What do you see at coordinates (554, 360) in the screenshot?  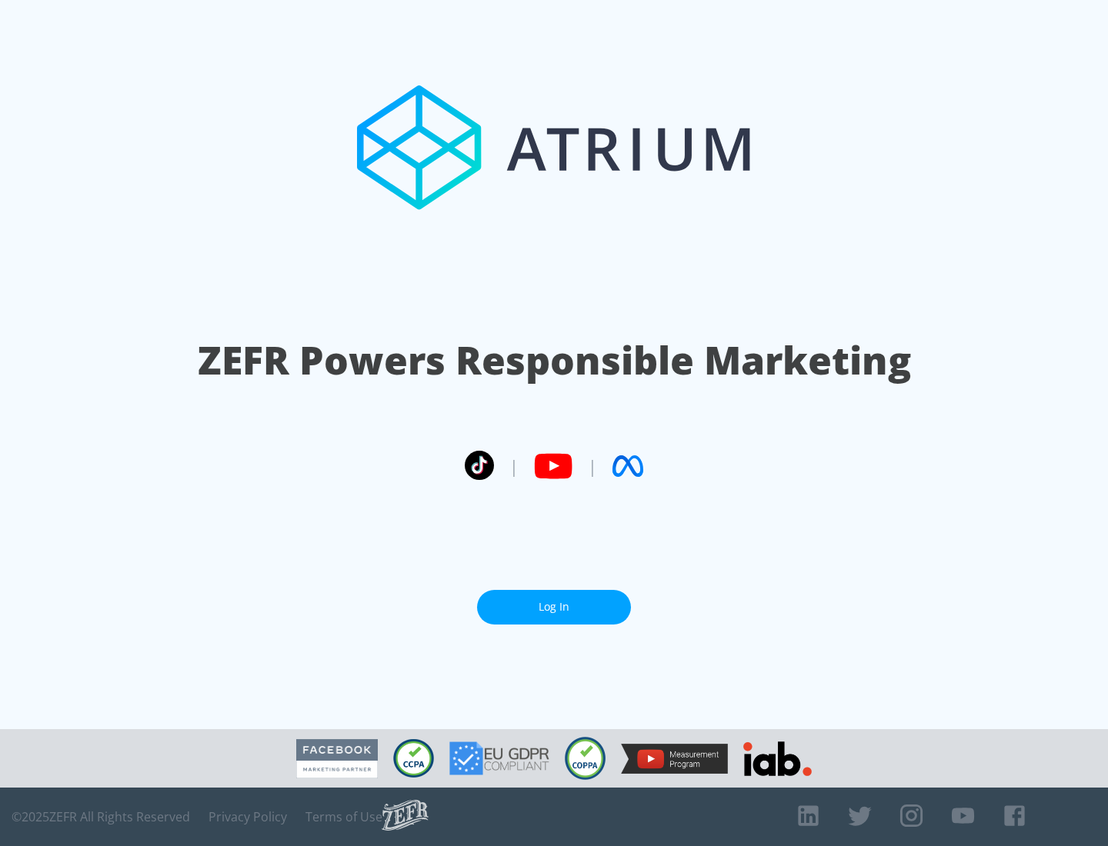 I see `h1: ZEFR Powers Responsible Marketing` at bounding box center [554, 360].